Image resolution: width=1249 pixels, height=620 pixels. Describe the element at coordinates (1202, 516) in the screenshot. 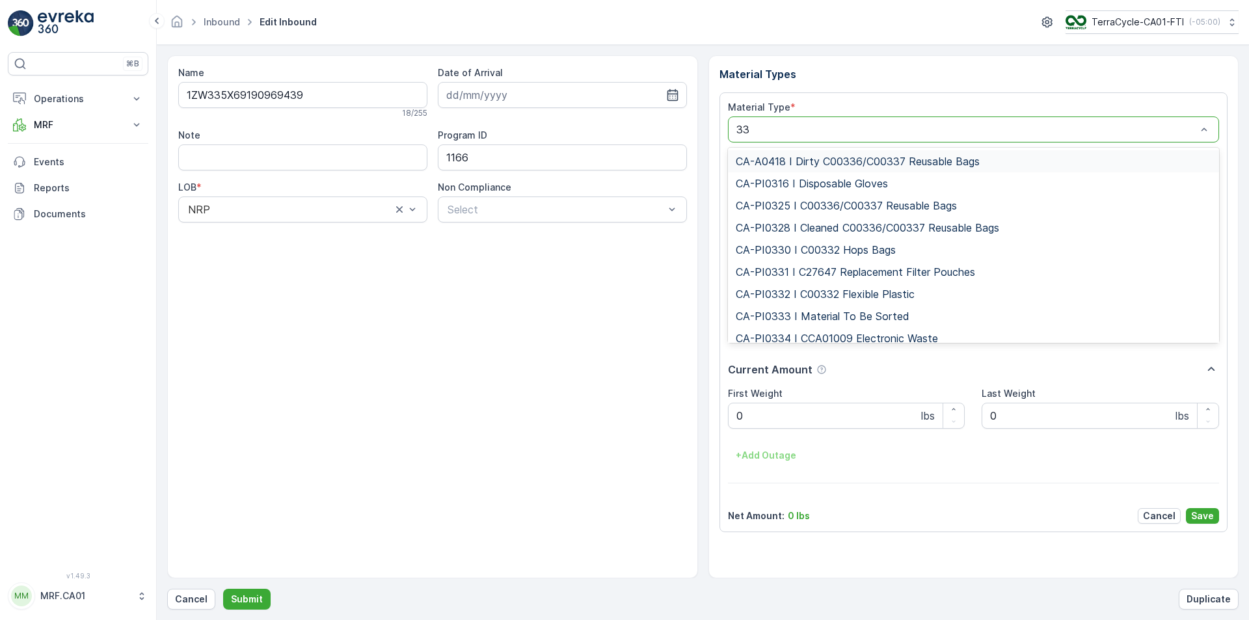

I see `button: Save` at that location.